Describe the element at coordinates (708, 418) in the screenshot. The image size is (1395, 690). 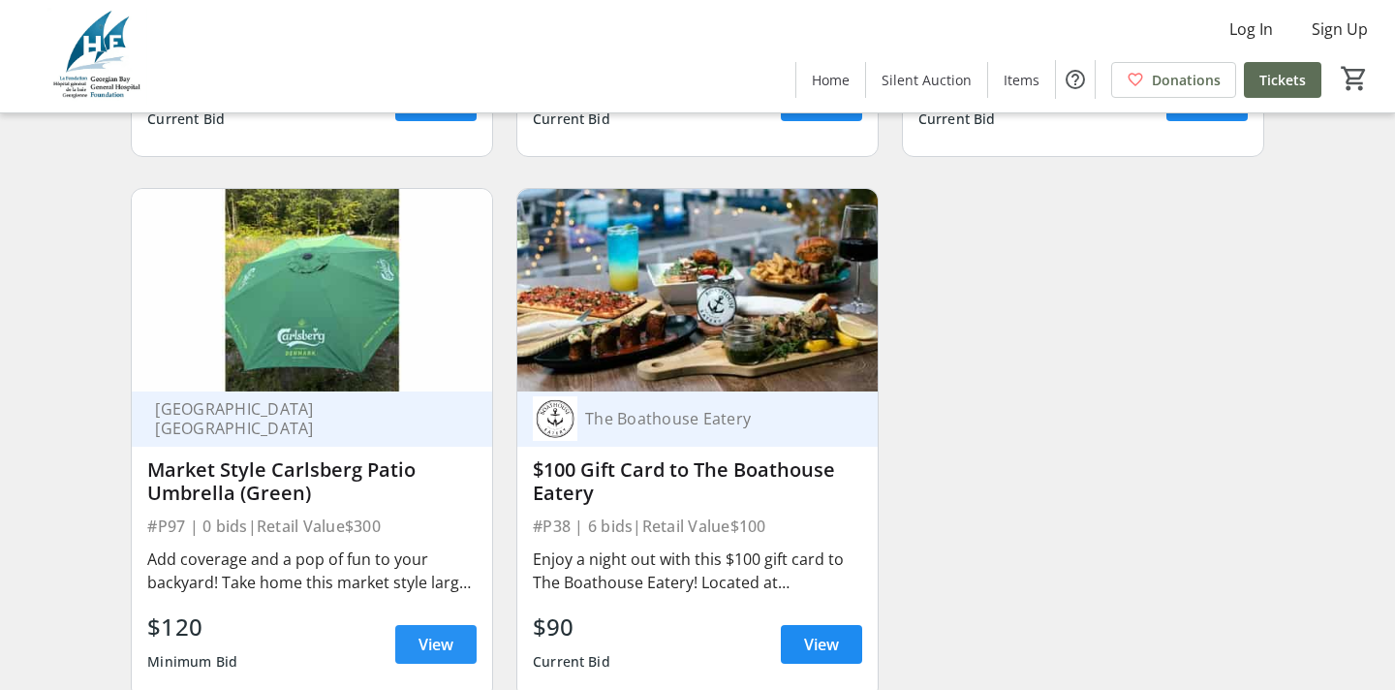
I see `div: The Boathouse Eatery` at that location.